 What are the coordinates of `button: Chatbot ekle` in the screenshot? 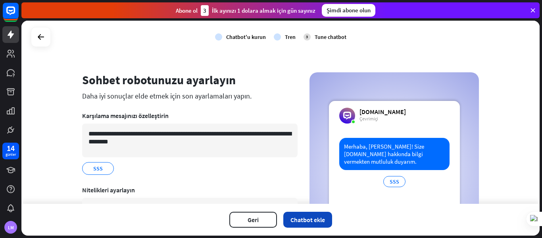 It's located at (308, 220).